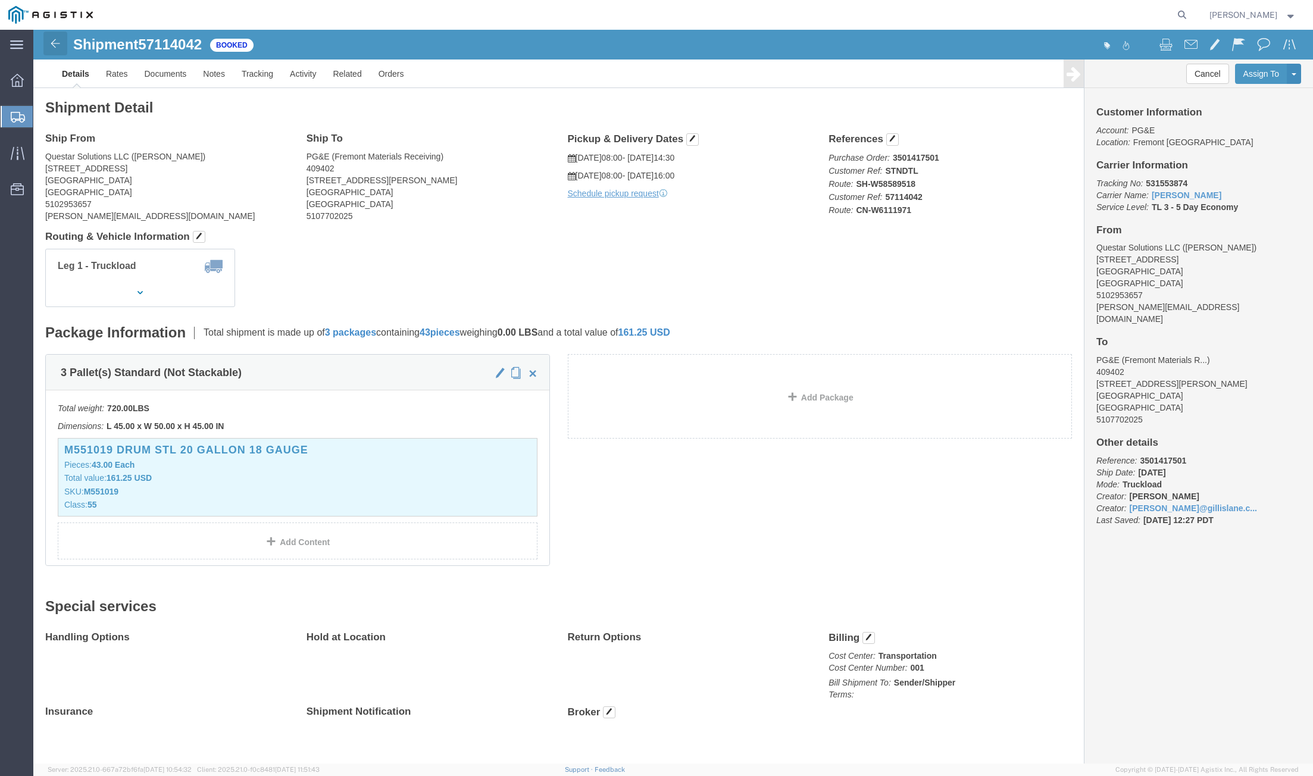  Describe the element at coordinates (120, 770) in the screenshot. I see `span: Server: 2025.21.0-667a72bf6fa` at that location.